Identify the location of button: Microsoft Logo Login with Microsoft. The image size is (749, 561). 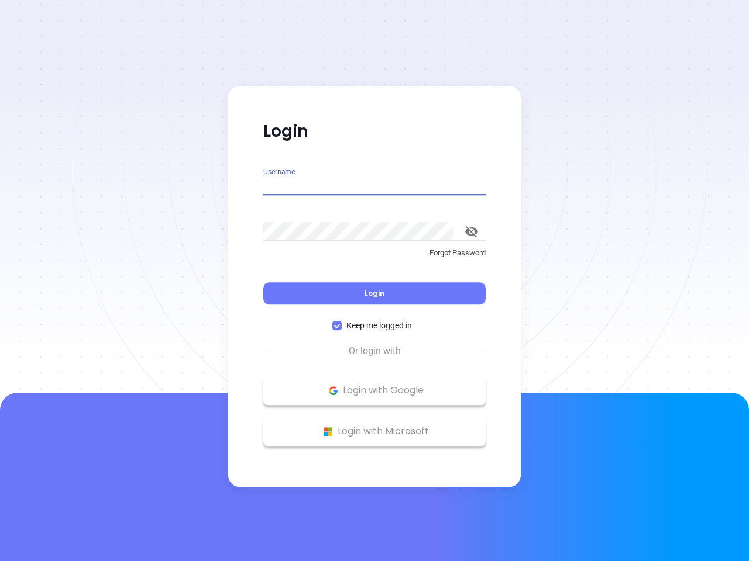
(374, 432).